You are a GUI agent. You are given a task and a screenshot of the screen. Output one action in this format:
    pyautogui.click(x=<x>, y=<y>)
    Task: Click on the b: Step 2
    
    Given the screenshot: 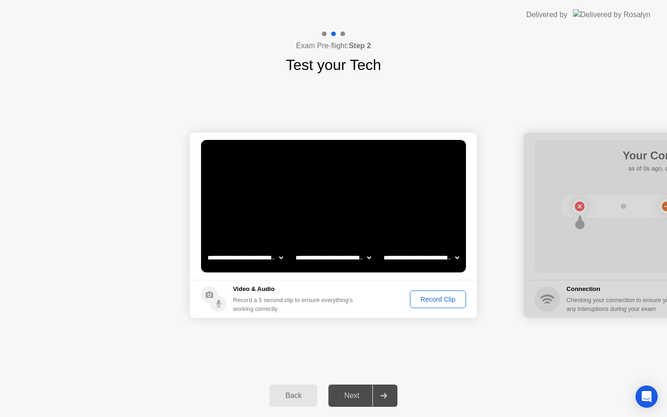 What is the action you would take?
    pyautogui.click(x=360, y=45)
    